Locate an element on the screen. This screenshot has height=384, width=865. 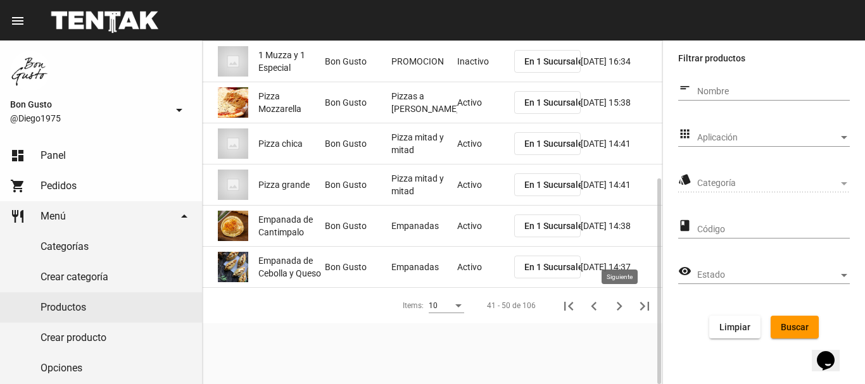
span: Buscar is located at coordinates (795, 327).